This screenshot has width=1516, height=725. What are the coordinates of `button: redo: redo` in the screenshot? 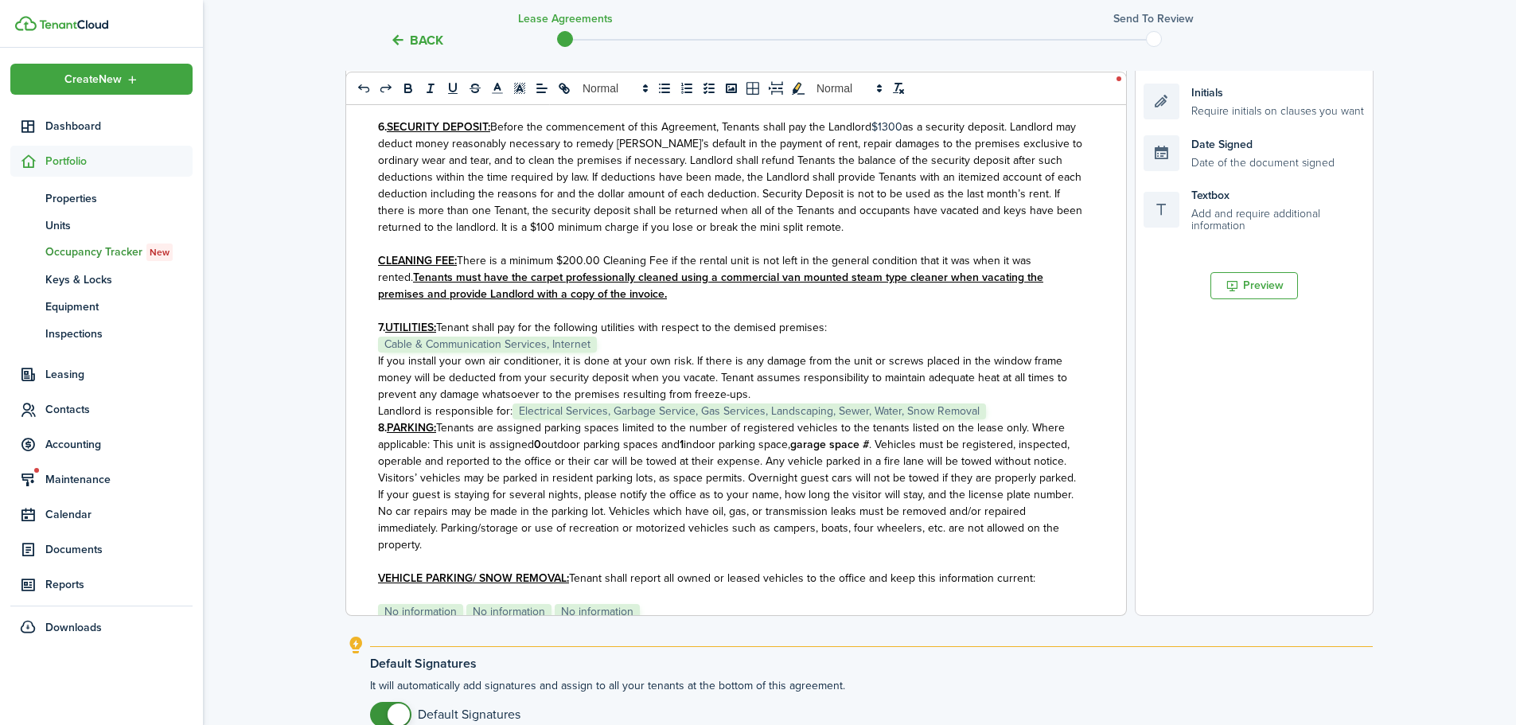 It's located at (386, 88).